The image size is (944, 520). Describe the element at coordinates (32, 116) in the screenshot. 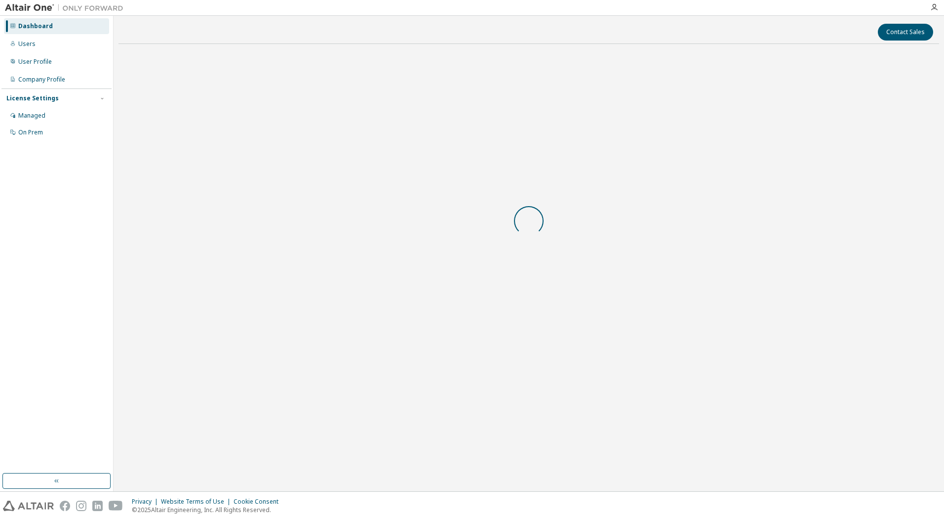

I see `div: Managed` at that location.